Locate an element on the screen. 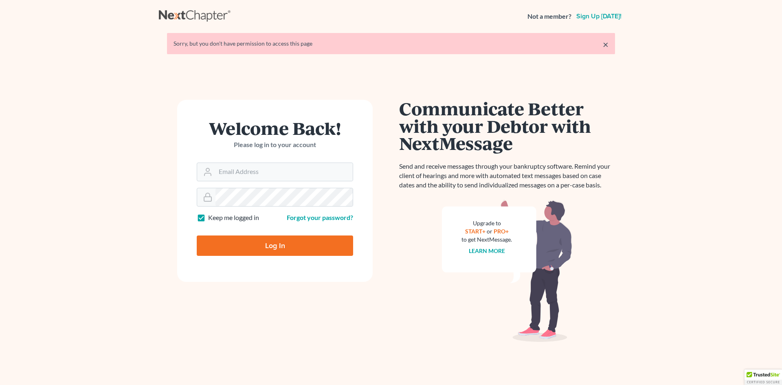 The image size is (782, 385). h1: Welcome Back! is located at coordinates (275, 128).